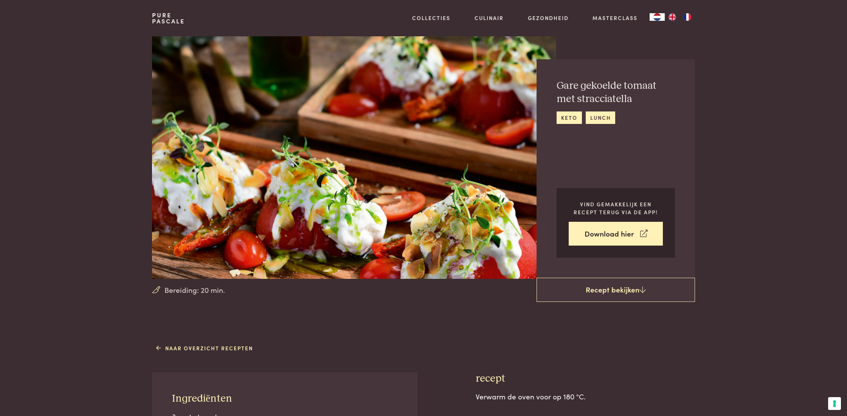  What do you see at coordinates (673, 17) in the screenshot?
I see `aside: Language selected: Nederlands` at bounding box center [673, 17].